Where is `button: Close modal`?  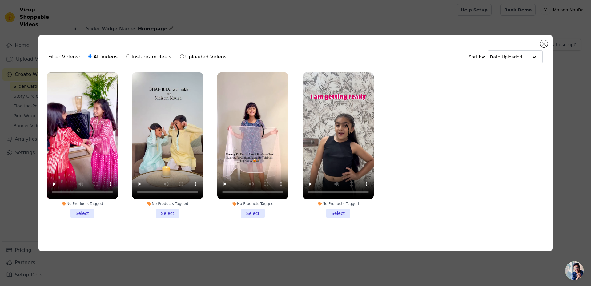
button: Close modal is located at coordinates (544, 44).